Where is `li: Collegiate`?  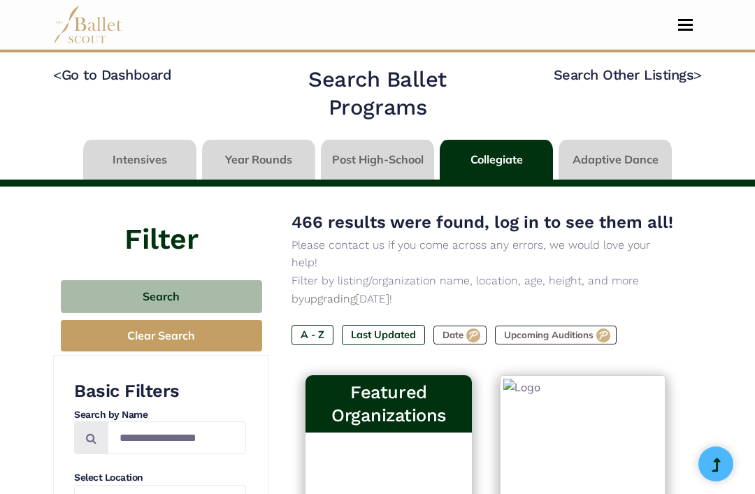 li: Collegiate is located at coordinates (496, 159).